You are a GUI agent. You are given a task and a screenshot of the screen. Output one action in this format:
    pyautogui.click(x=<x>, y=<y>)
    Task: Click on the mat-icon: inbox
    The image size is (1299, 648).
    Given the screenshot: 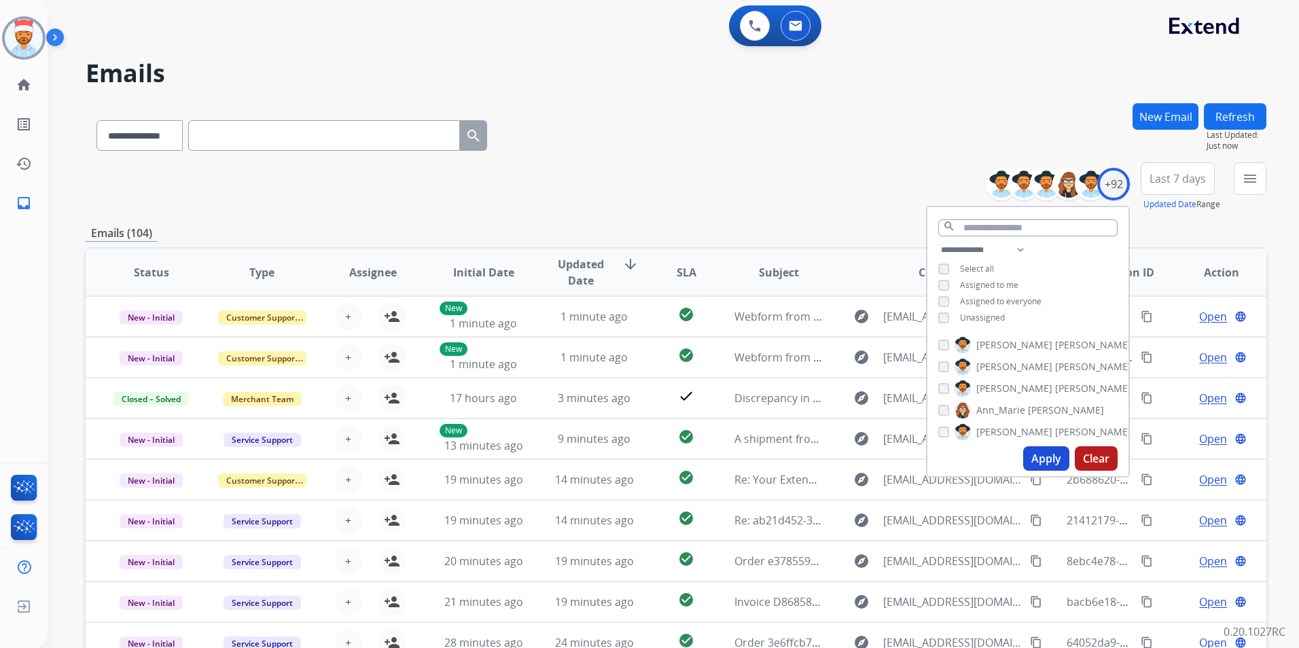 What is the action you would take?
    pyautogui.click(x=24, y=203)
    